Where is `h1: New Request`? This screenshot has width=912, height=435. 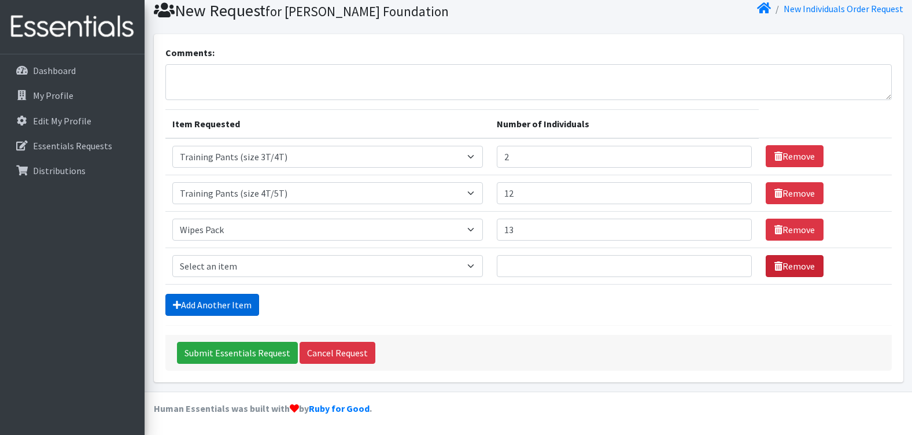
h1: New Request is located at coordinates (339, 10).